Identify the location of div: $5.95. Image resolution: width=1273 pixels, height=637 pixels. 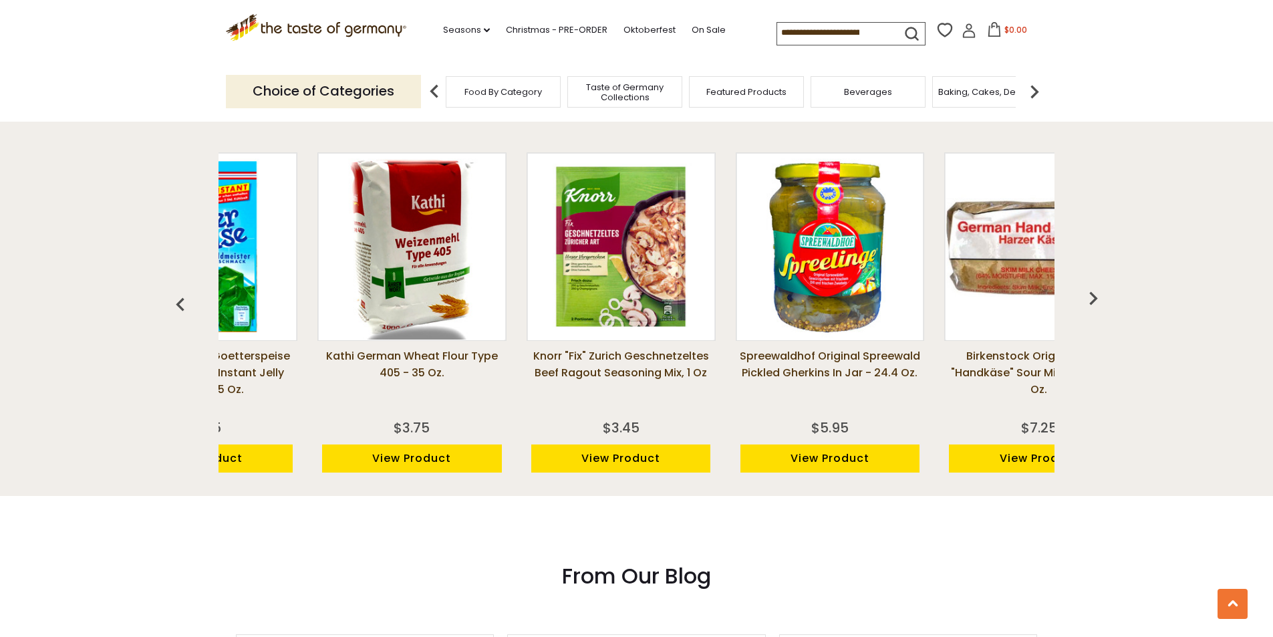
(830, 428).